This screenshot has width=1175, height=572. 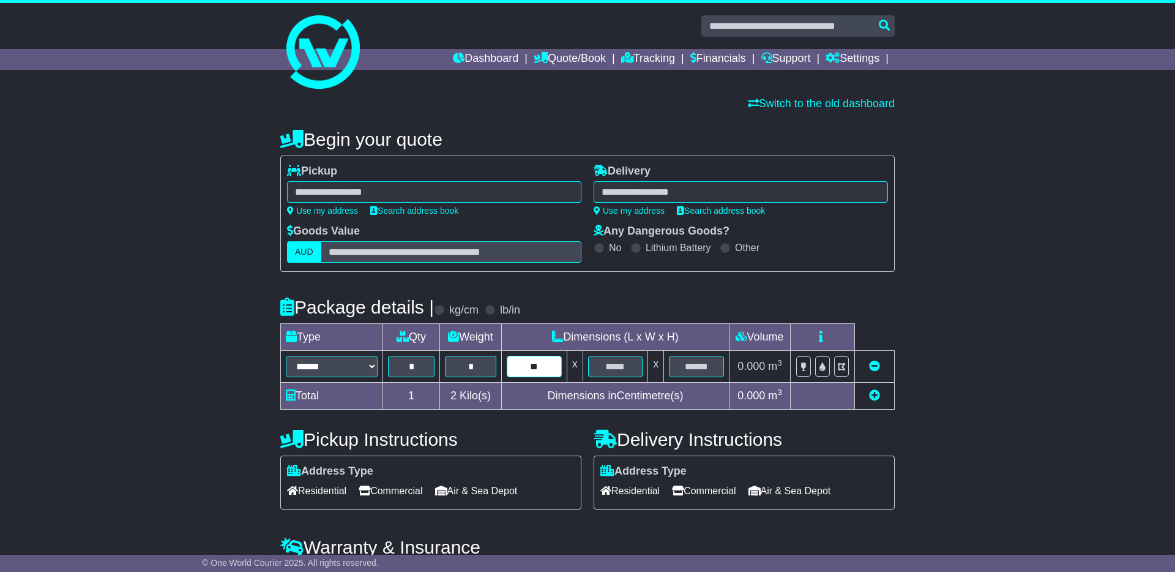 What do you see at coordinates (662, 231) in the screenshot?
I see `label: Any Dangerous Goods?` at bounding box center [662, 231].